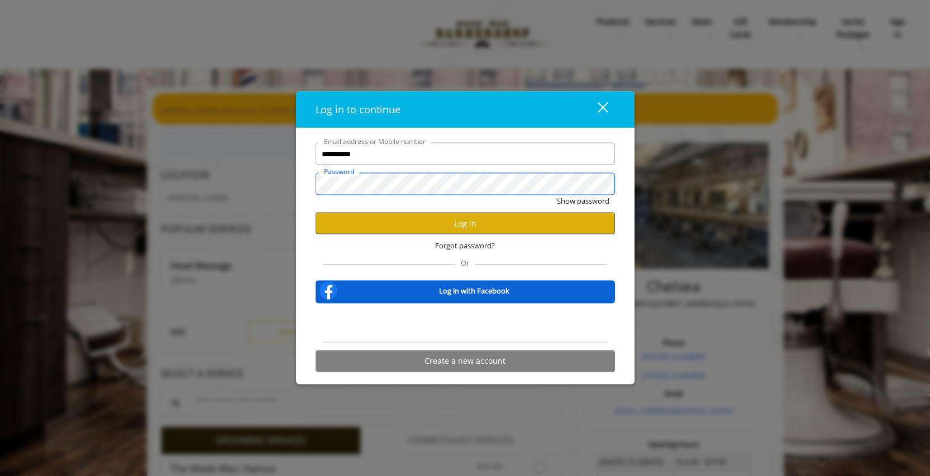 This screenshot has height=476, width=930. What do you see at coordinates (465, 184) in the screenshot?
I see `input: Password` at bounding box center [465, 184].